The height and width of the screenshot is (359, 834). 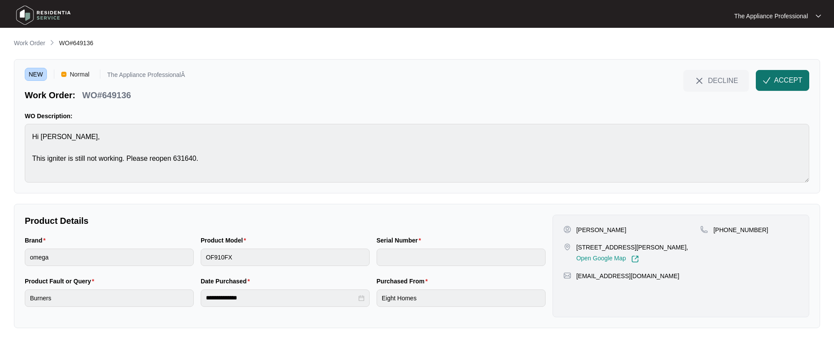 I want to click on p: The Appliance Professional, so click(x=771, y=16).